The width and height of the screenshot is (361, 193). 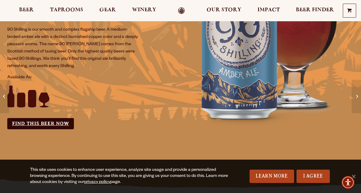 What do you see at coordinates (224, 10) in the screenshot?
I see `span: Our Story` at bounding box center [224, 10].